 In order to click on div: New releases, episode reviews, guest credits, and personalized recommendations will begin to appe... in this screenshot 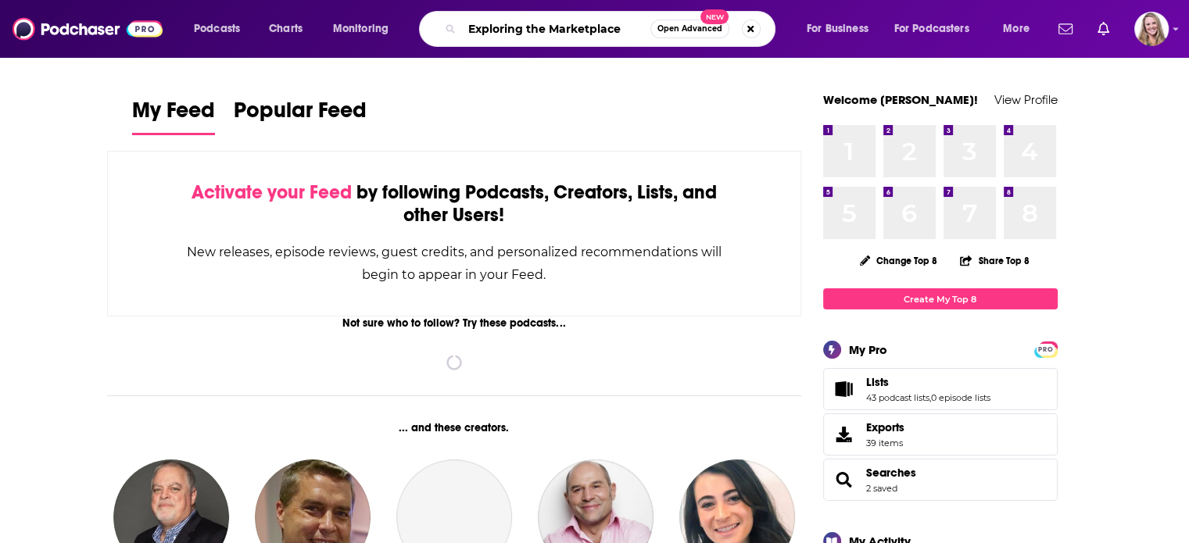, I will do `click(454, 263)`.